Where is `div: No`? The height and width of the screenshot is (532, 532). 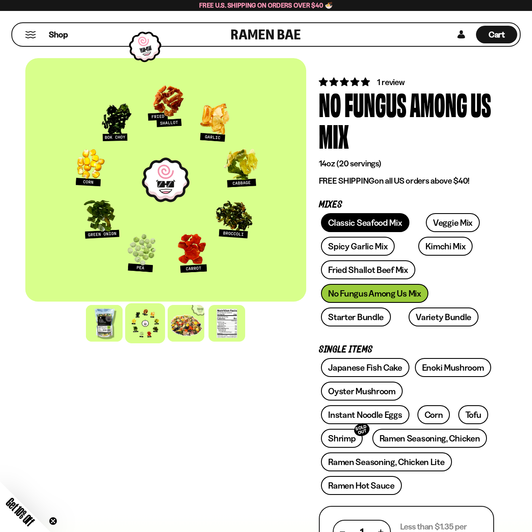 div: No is located at coordinates (330, 104).